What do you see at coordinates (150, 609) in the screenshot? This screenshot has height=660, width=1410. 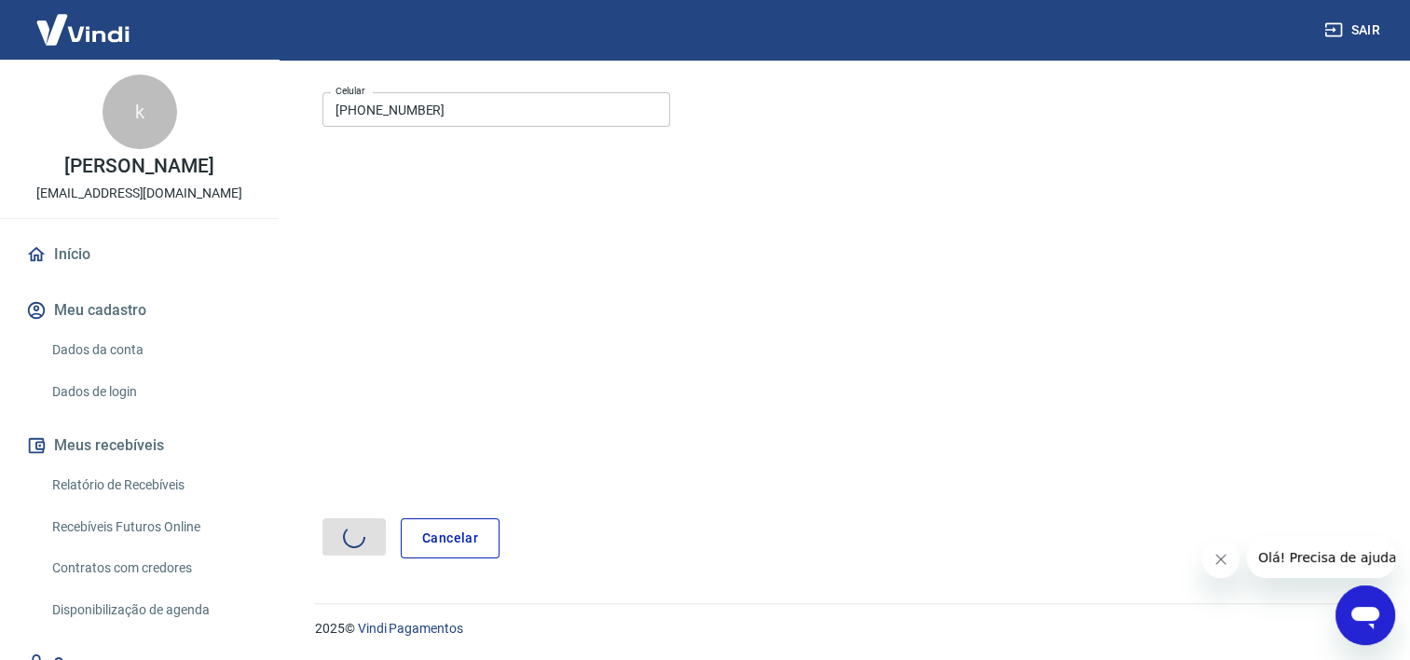 I see `a: Disponibilização de agenda` at bounding box center [150, 609].